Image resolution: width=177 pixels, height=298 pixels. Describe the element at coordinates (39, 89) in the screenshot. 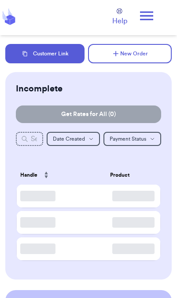

I see `h2: Incomplete` at that location.